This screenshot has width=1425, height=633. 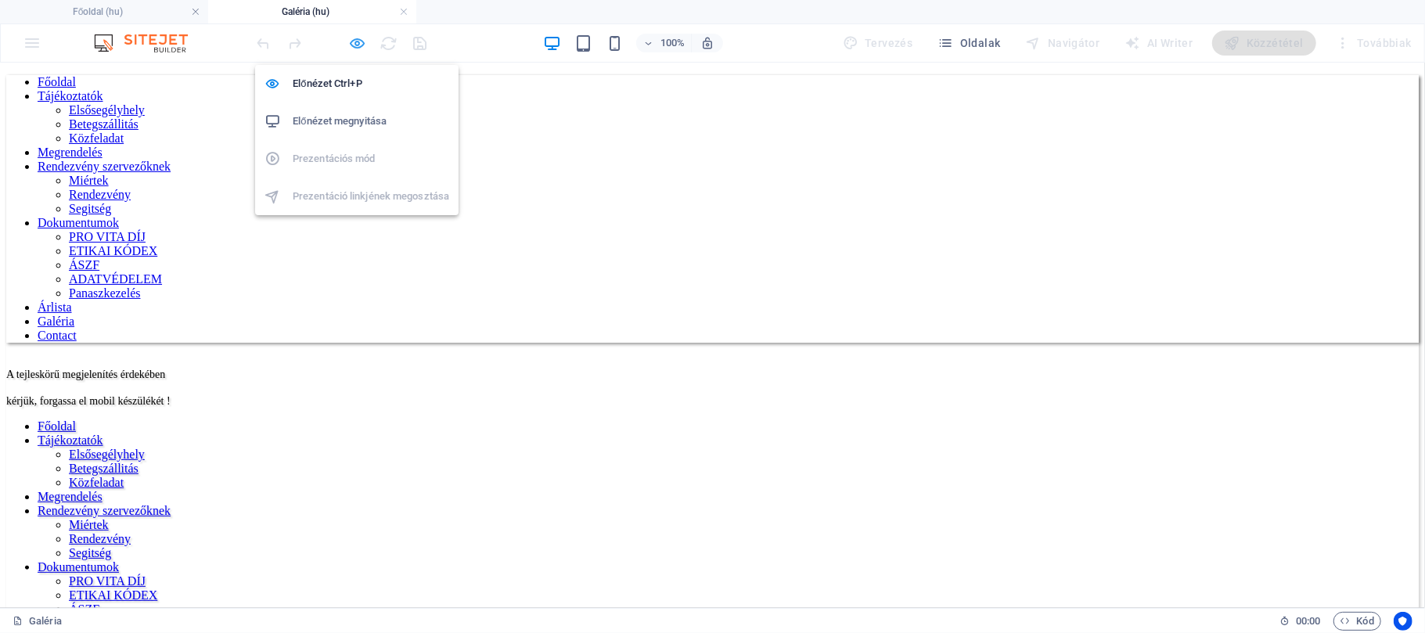 What do you see at coordinates (664, 43) in the screenshot?
I see `button: 100%` at bounding box center [664, 43].